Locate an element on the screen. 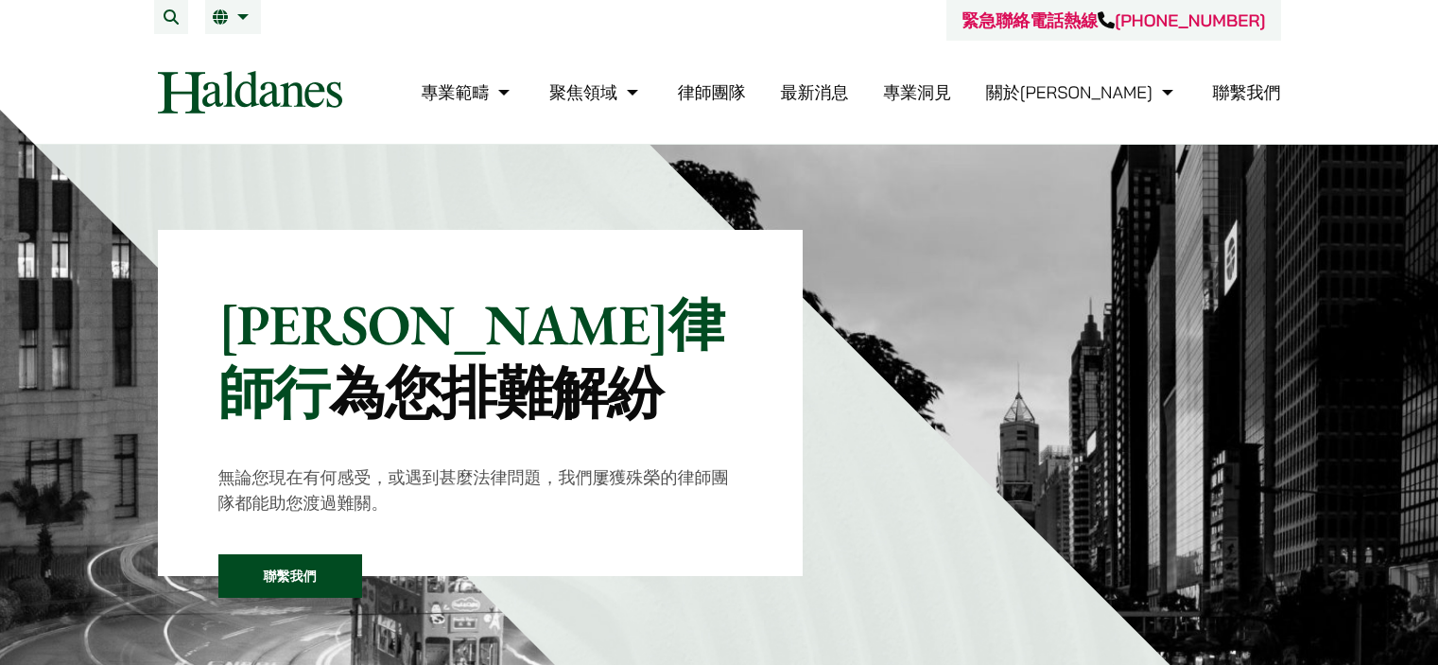  a: 最新消息 is located at coordinates (814, 92).